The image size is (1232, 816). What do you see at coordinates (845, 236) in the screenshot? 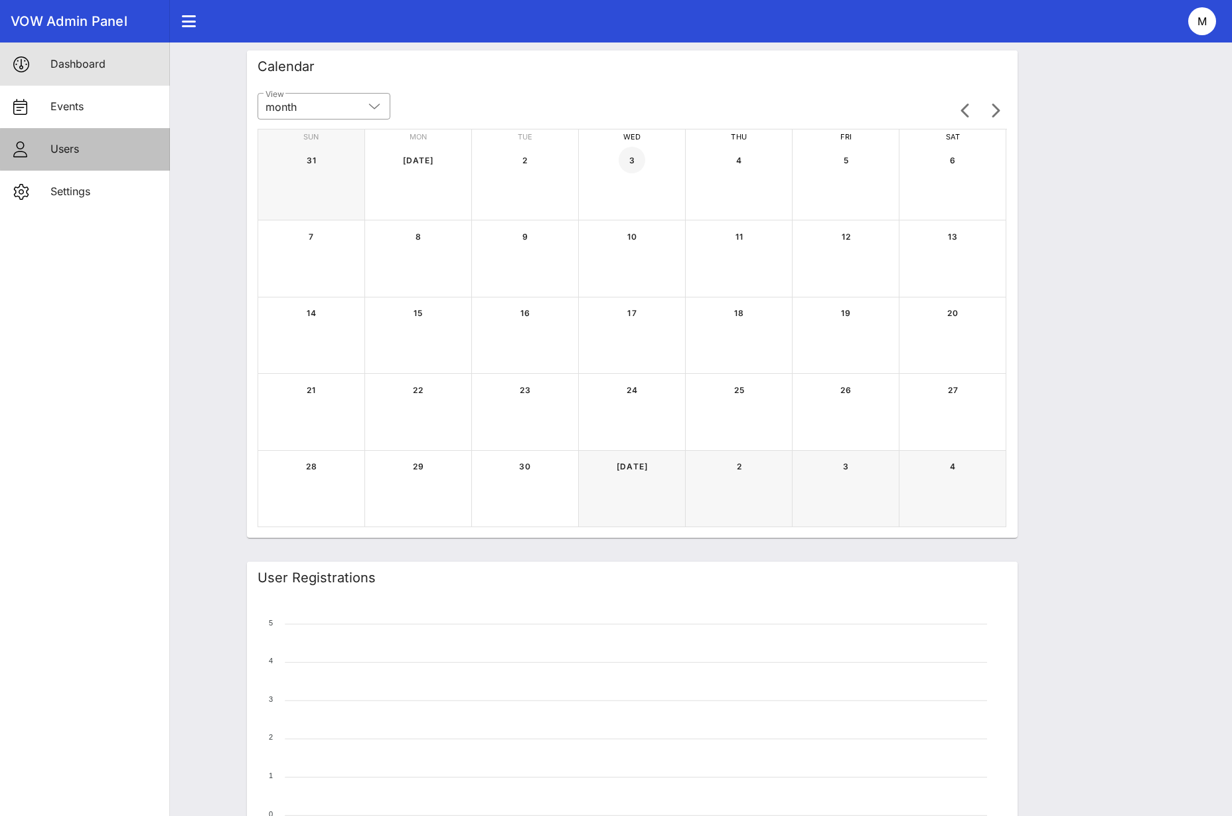
I see `span: 12` at bounding box center [845, 236].